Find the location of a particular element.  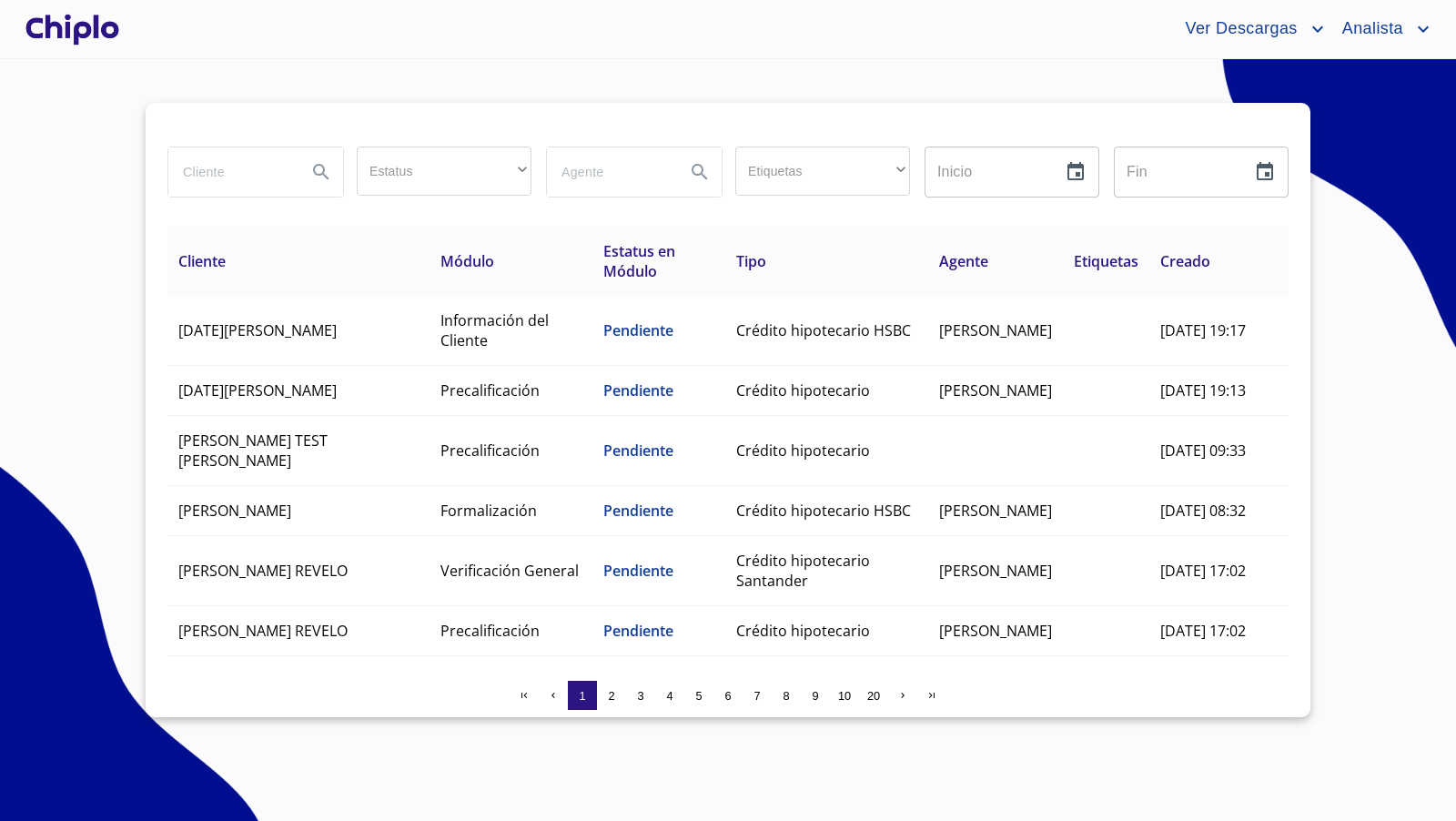

span: Agente is located at coordinates (964, 261).